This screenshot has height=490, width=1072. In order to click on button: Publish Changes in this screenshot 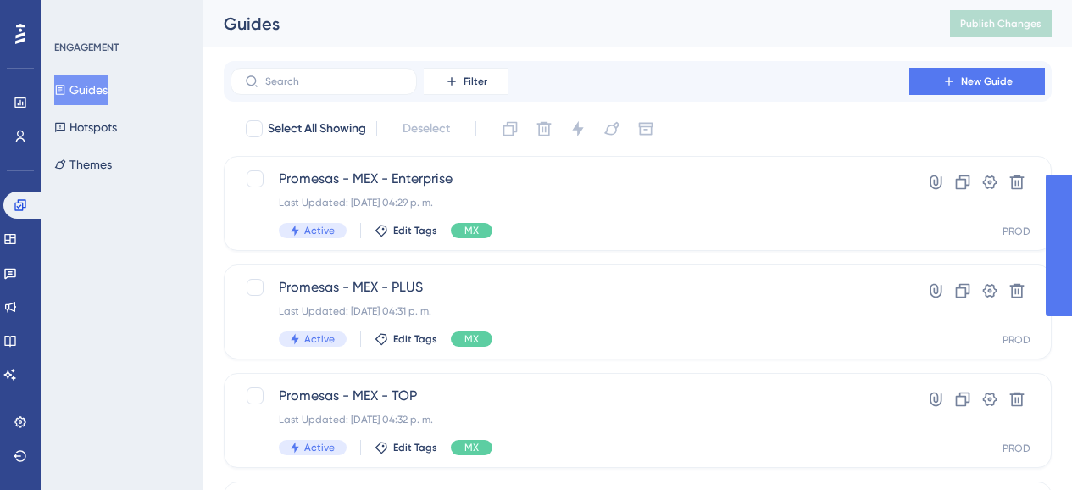, I will do `click(1001, 24)`.